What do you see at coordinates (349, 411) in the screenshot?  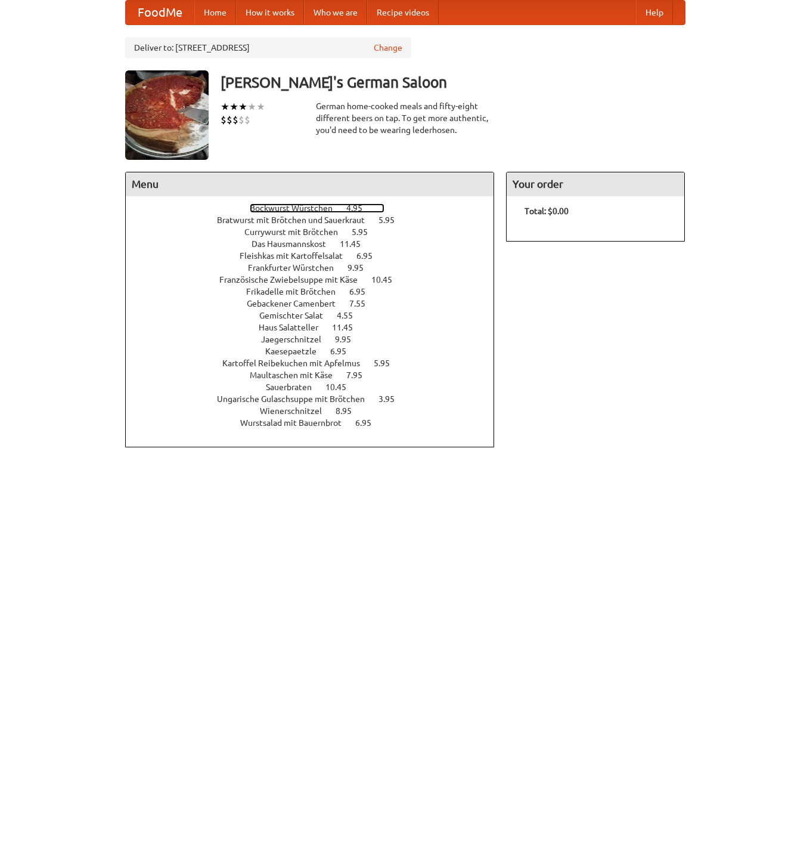 I see `span: 8.95` at bounding box center [349, 411].